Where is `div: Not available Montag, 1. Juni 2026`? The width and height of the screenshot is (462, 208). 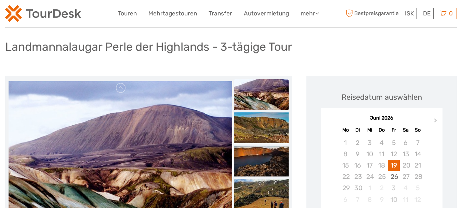
div: Not available Montag, 1. Juni 2026 is located at coordinates (345, 142).